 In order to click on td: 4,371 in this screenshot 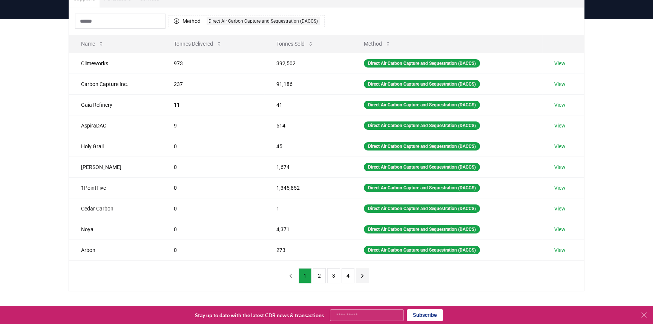, I will do `click(308, 229)`.